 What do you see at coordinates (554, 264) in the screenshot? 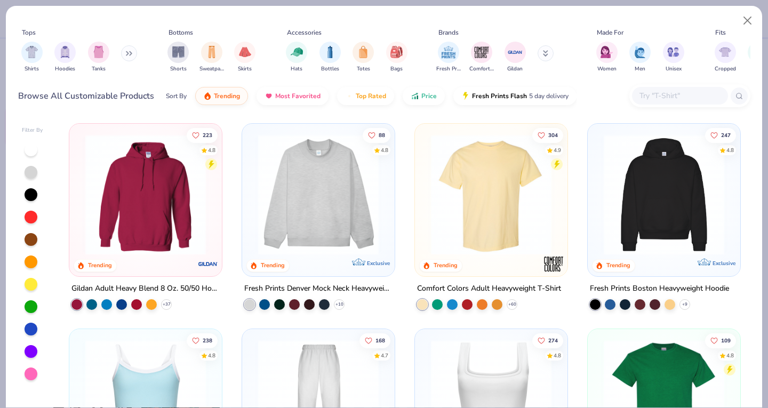
I see `img: Comfort Colors logo` at bounding box center [554, 264].